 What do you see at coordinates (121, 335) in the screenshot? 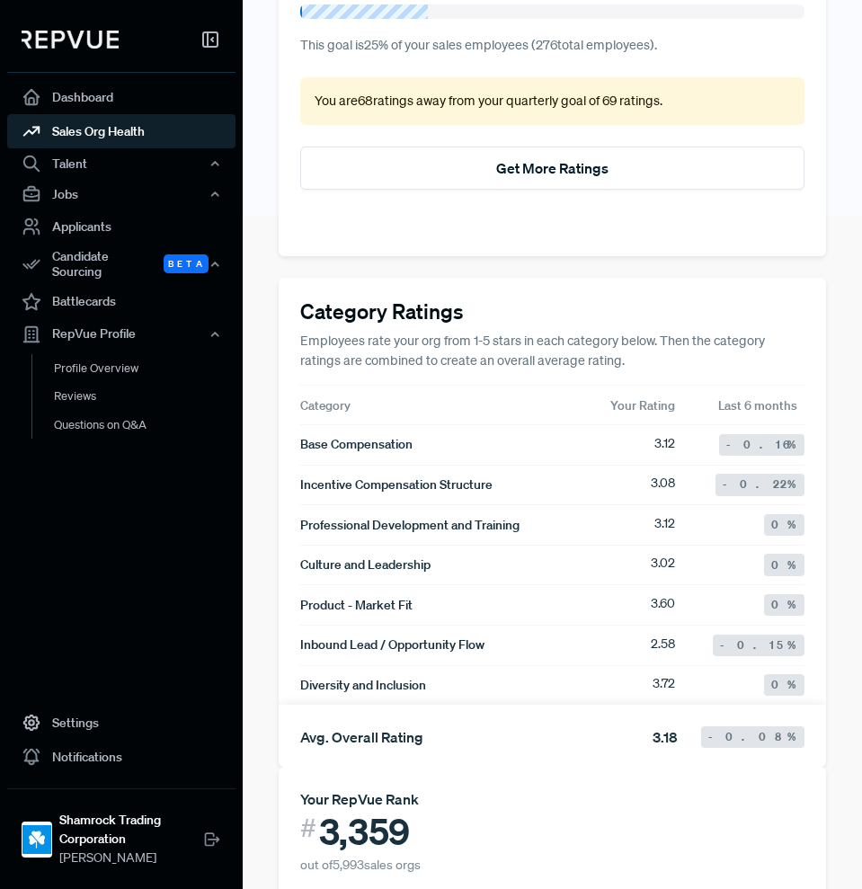
I see `div: RepVue Profile` at bounding box center [121, 335].